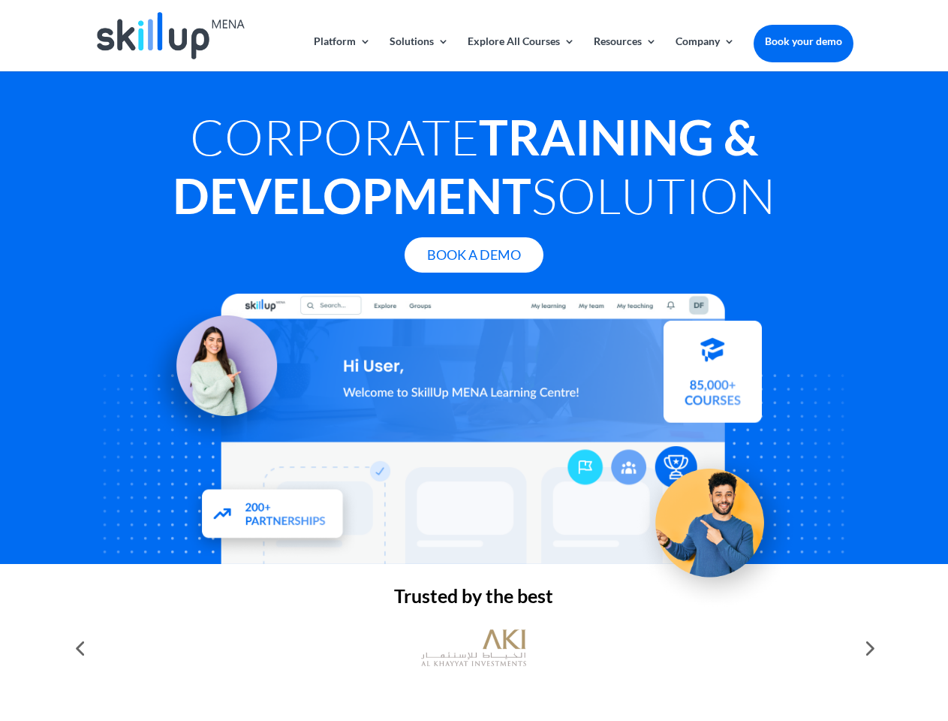  What do you see at coordinates (419, 53) in the screenshot?
I see `a: Solutions` at bounding box center [419, 53].